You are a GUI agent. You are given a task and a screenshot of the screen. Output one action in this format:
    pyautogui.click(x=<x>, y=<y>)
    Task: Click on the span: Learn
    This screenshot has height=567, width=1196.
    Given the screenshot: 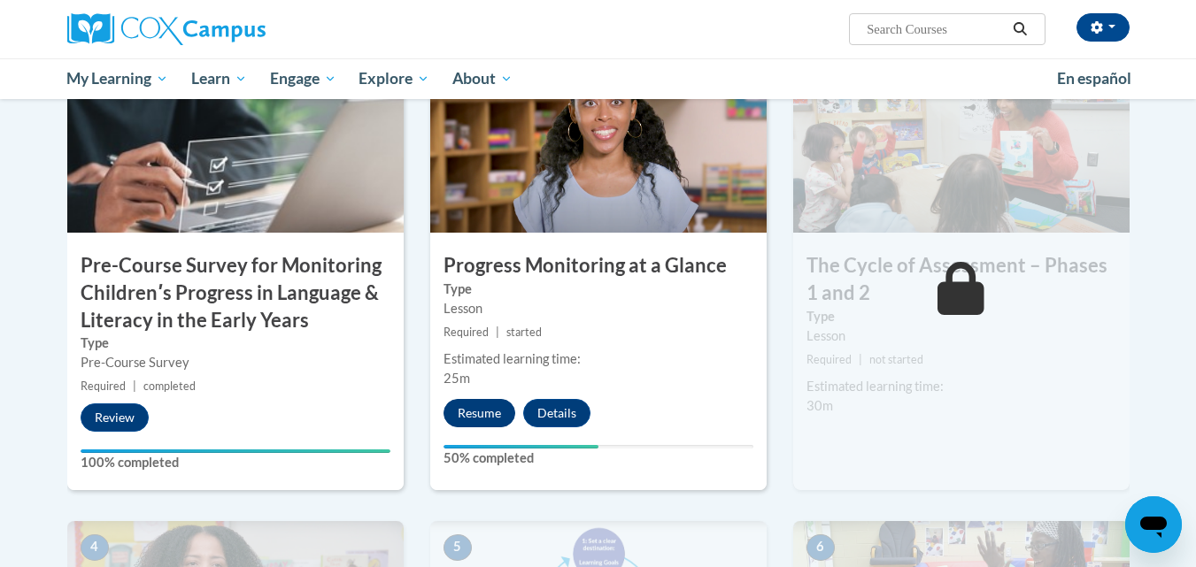 What is the action you would take?
    pyautogui.click(x=219, y=79)
    